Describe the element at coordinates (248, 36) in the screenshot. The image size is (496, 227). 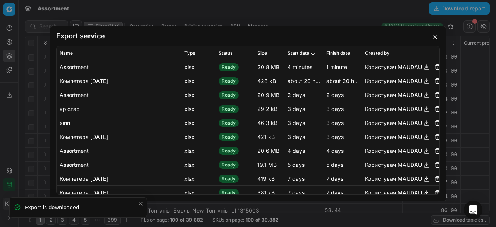
I see `h2: Export service` at that location.